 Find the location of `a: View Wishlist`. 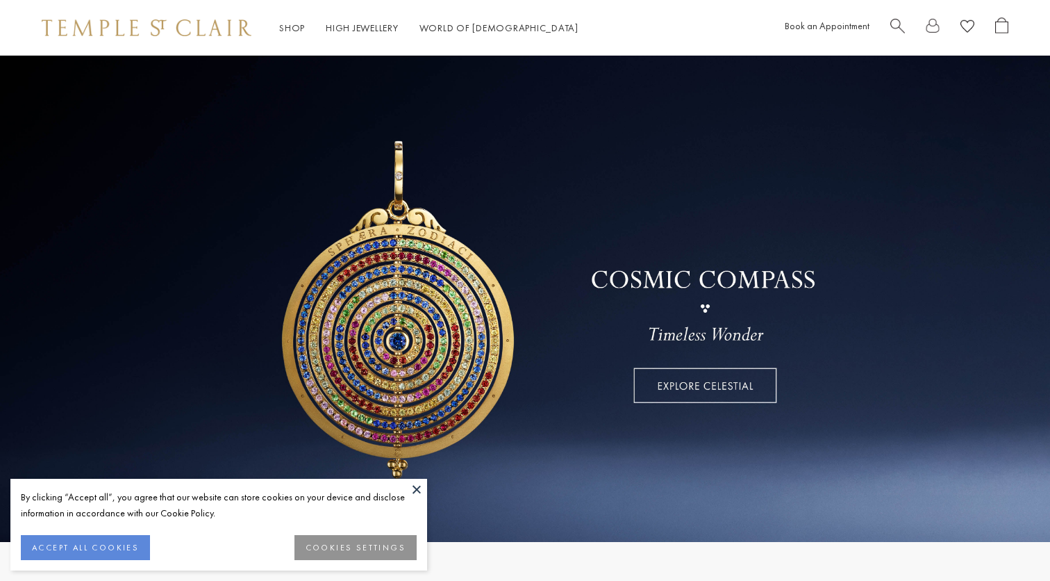

a: View Wishlist is located at coordinates (968, 28).